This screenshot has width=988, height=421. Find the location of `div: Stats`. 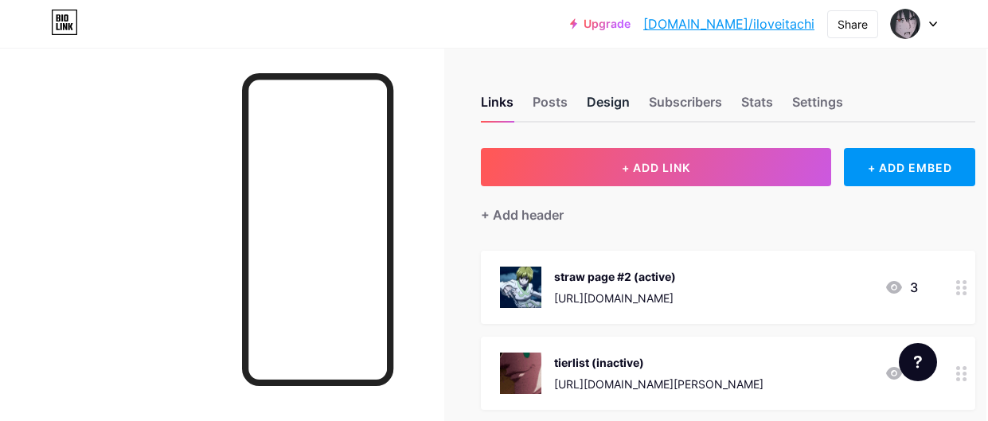

div: Stats is located at coordinates (757, 107).